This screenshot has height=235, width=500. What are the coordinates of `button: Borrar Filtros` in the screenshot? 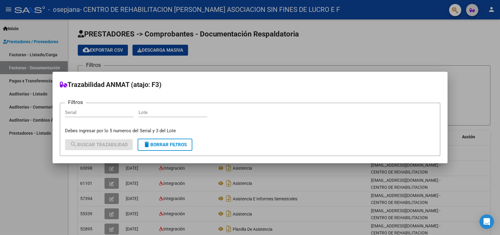 It's located at (165, 145).